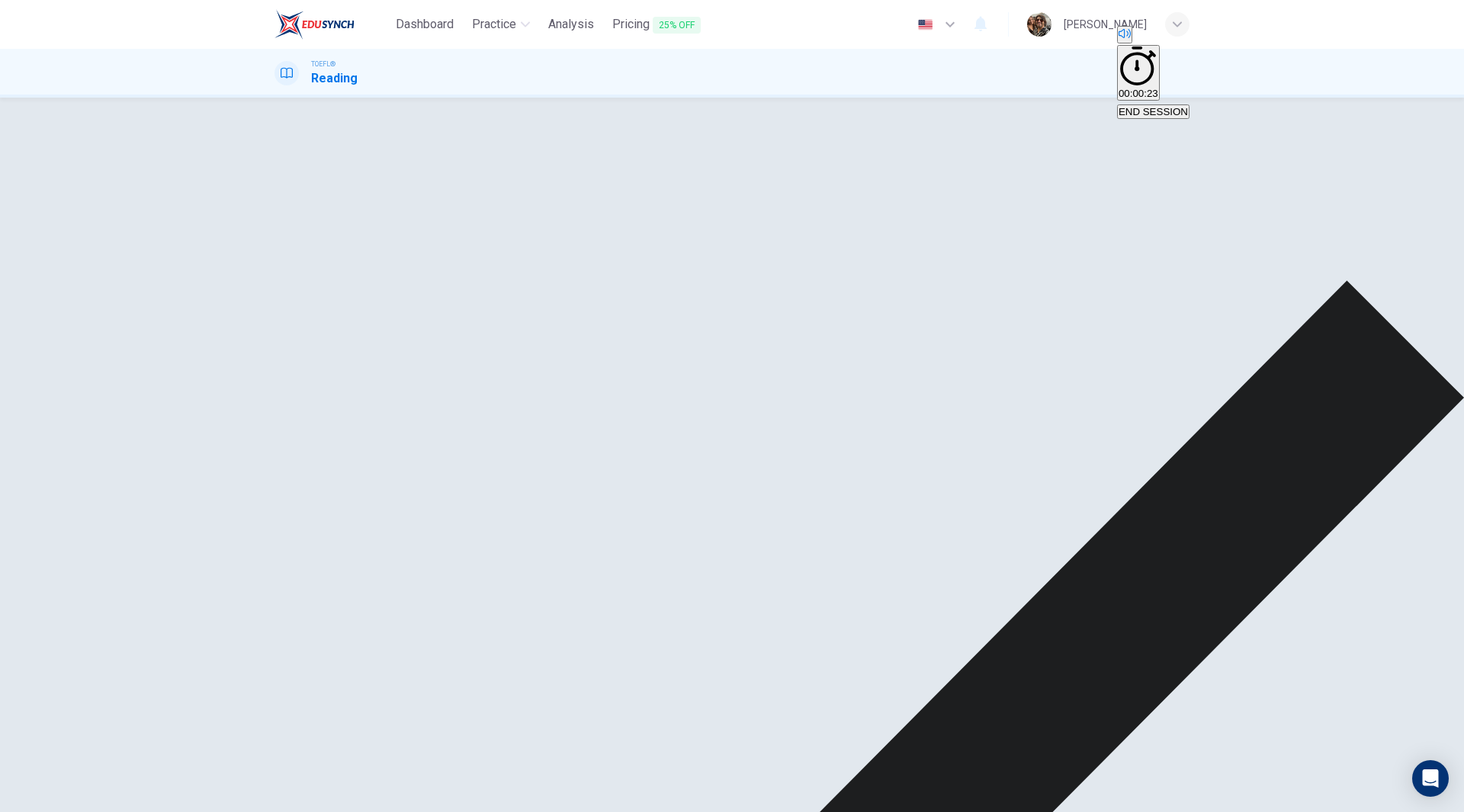  What do you see at coordinates (332, 25) in the screenshot?
I see `a: EduSynch logo` at bounding box center [332, 25].